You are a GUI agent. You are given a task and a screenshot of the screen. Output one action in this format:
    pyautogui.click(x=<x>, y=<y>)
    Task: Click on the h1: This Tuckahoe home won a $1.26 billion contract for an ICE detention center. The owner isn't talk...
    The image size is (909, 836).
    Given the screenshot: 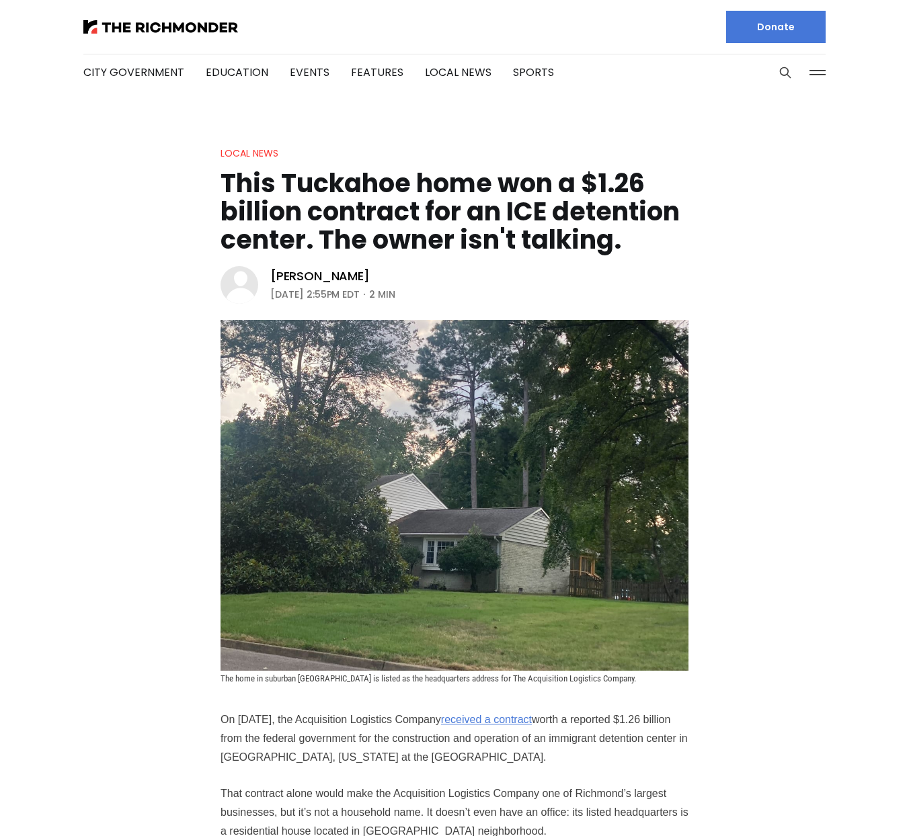 What is the action you would take?
    pyautogui.click(x=454, y=212)
    